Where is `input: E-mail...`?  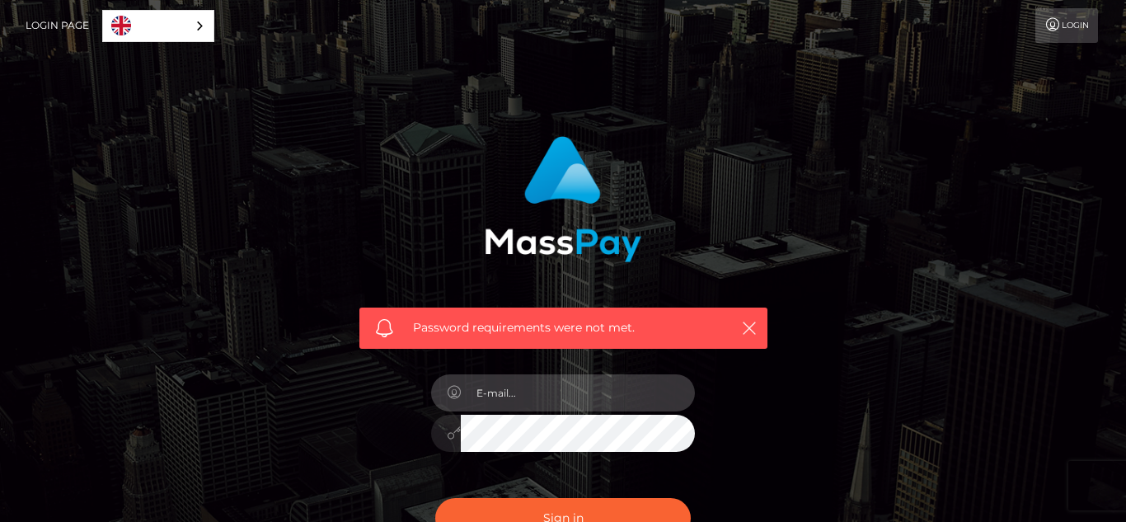
input: E-mail... is located at coordinates (578, 393).